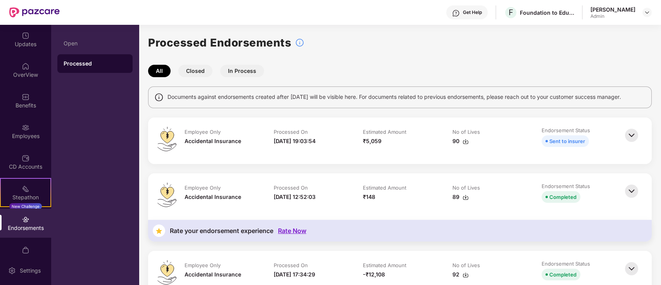 The image size is (661, 285). I want to click on div: 89, so click(461, 197).